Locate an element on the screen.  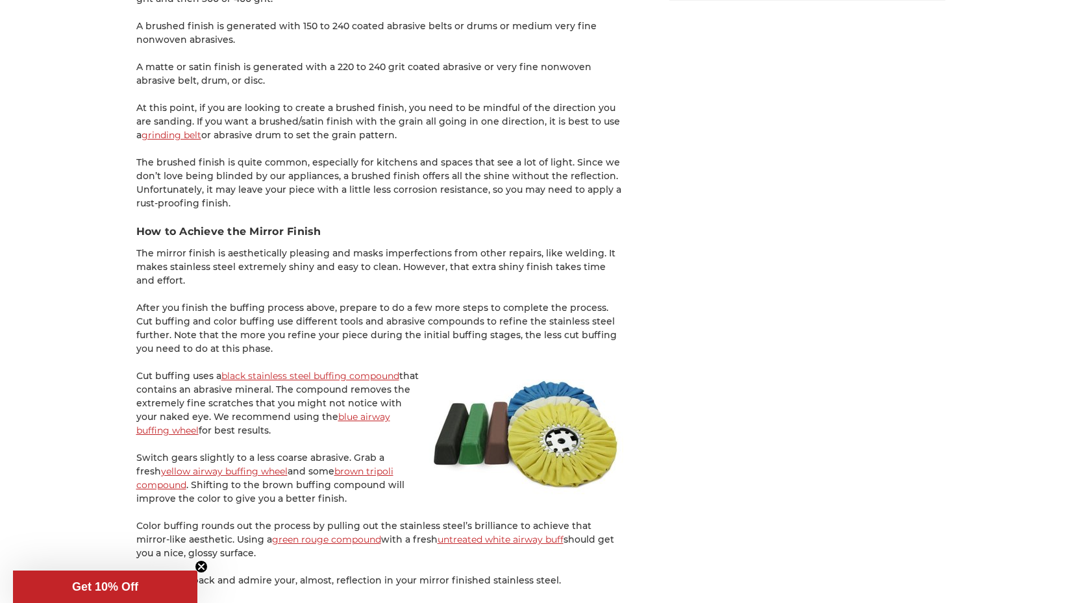
p: At this point, if you are looking to create a brushed finish, you need to be mindful of the direc... is located at coordinates (380, 121).